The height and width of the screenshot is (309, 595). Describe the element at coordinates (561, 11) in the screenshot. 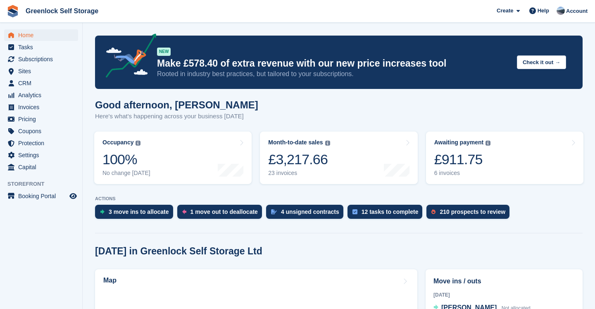

I see `img: Jamie Hamilton` at that location.